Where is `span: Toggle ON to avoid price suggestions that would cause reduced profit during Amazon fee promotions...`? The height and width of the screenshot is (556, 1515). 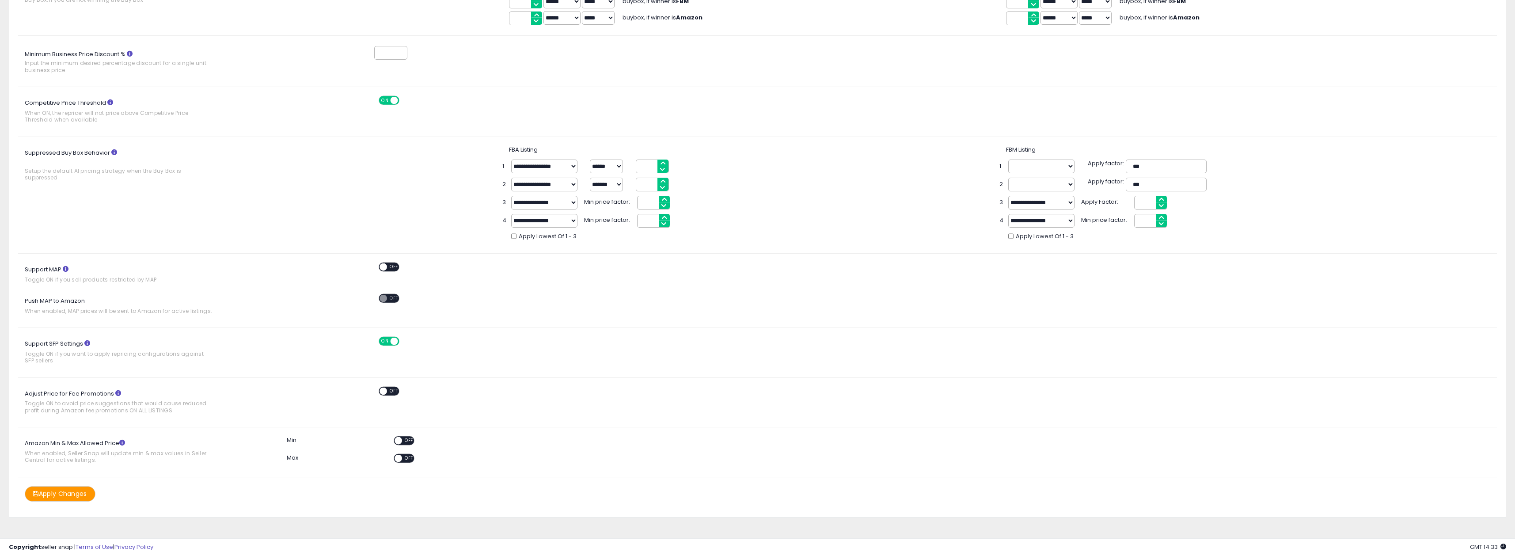
span: Toggle ON to avoid price suggestions that would cause reduced profit during Amazon fee promotions... is located at coordinates (119, 407).